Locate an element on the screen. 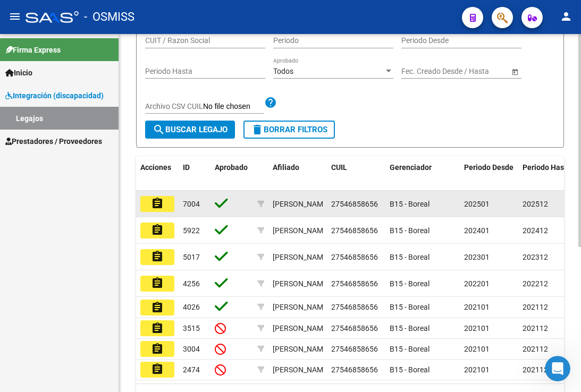 This screenshot has height=392, width=581. button: Buscar Legajo is located at coordinates (190, 130).